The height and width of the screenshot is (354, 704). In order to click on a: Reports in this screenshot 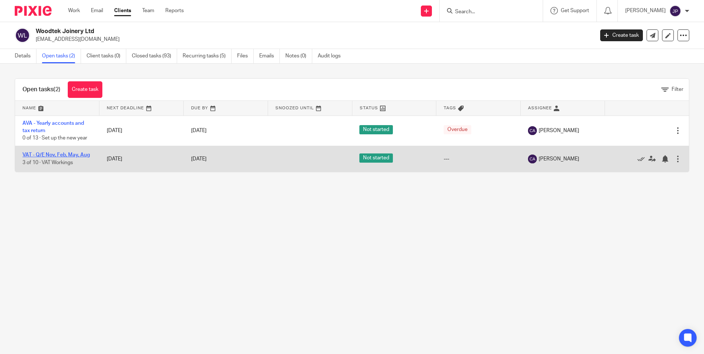, I will do `click(175, 11)`.